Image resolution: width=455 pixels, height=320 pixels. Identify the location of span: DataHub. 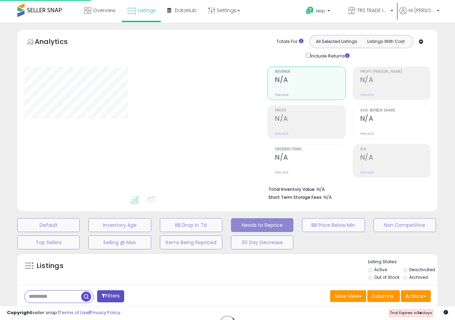
(185, 10).